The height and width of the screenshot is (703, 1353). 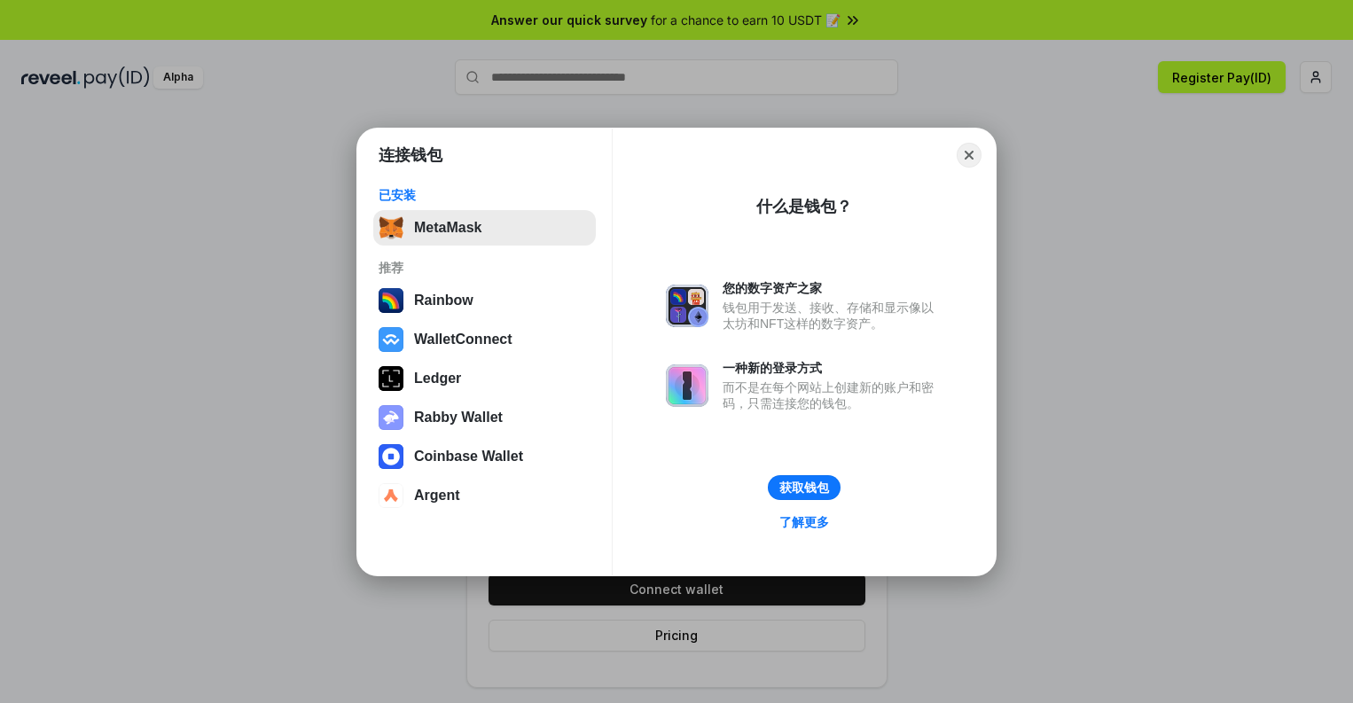 What do you see at coordinates (832, 368) in the screenshot?
I see `div: 一种新的登录方式` at bounding box center [832, 368].